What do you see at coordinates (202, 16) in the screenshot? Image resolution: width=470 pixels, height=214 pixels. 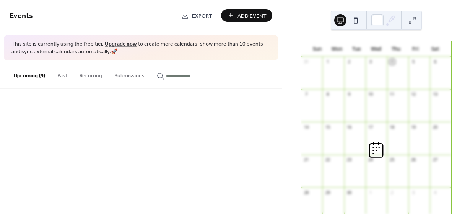 I see `span: Export` at bounding box center [202, 16].